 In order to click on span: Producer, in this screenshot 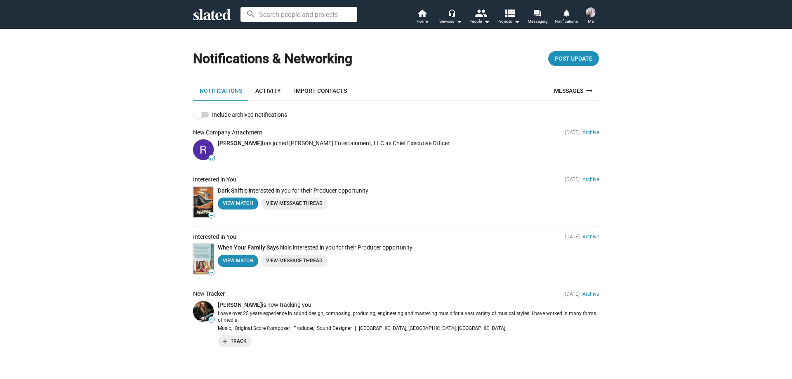, I will do `click(304, 328)`.